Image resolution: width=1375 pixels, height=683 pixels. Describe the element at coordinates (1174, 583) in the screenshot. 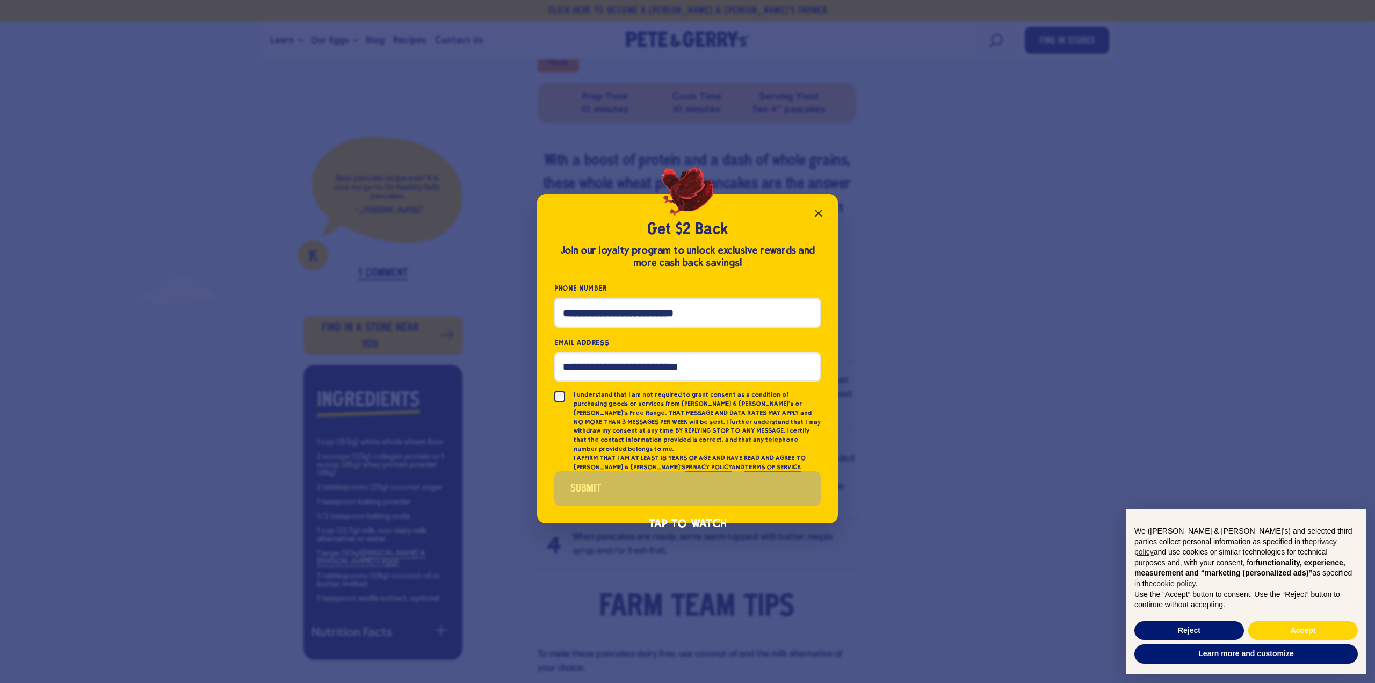

I see `a: cookie policy` at that location.